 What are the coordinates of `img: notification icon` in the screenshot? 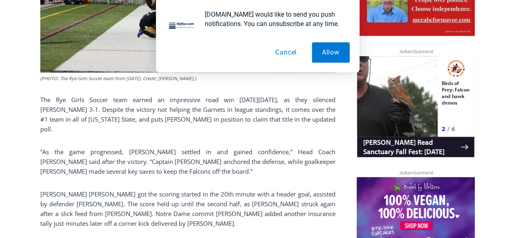 It's located at (182, 26).